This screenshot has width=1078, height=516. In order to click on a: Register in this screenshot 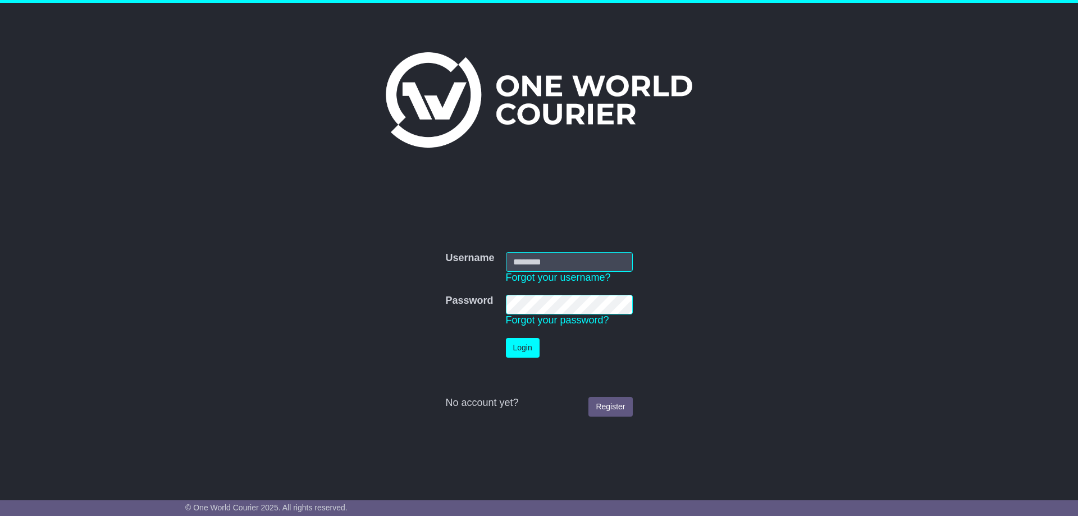, I will do `click(610, 407)`.